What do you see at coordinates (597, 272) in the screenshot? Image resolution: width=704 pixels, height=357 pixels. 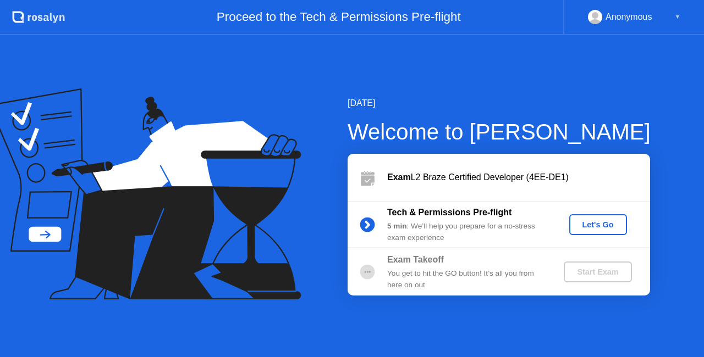 I see `button: Start Exam` at bounding box center [597, 272].